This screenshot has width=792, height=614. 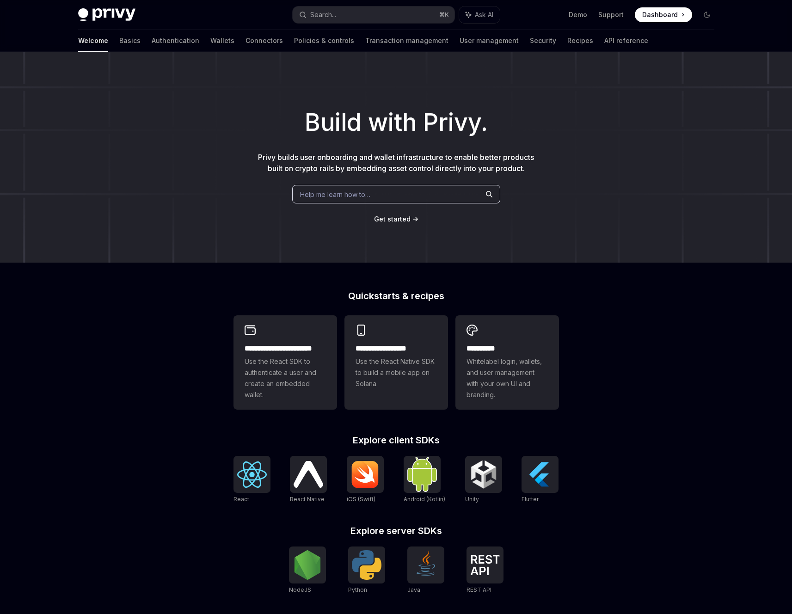 What do you see at coordinates (335, 194) in the screenshot?
I see `span: Help me learn how to…` at bounding box center [335, 194].